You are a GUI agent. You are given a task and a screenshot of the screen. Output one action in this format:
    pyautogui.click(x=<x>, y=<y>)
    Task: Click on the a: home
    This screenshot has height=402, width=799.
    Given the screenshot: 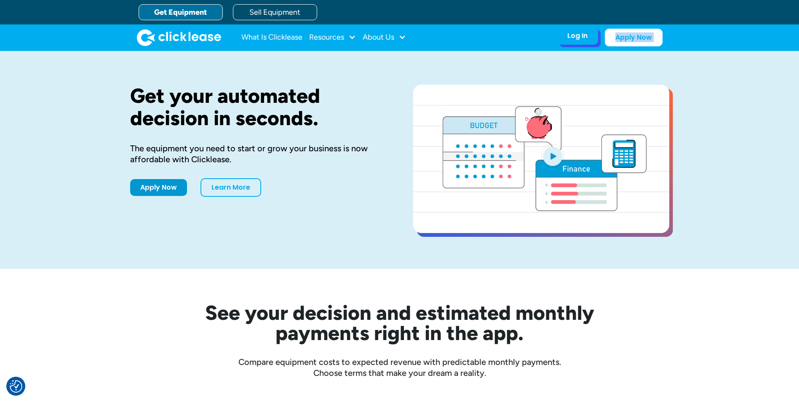 What is the action you would take?
    pyautogui.click(x=179, y=37)
    